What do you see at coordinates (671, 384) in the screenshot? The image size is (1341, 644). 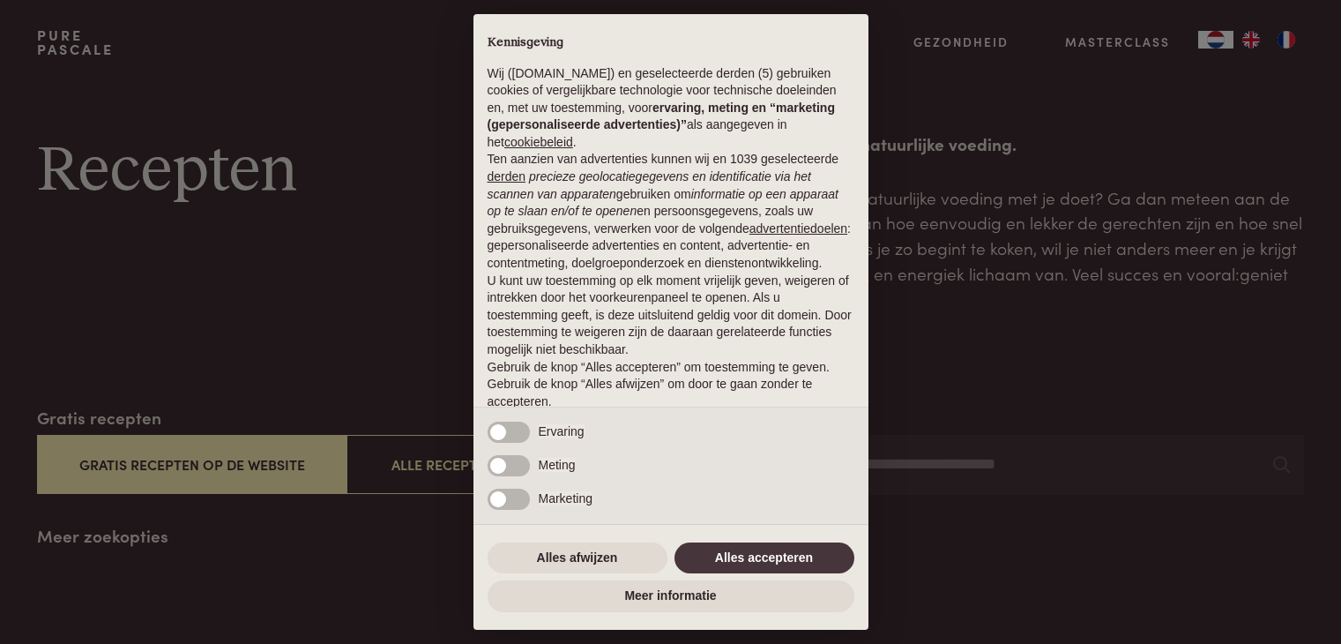 I see `p: Gebruik de knop “Alles accepteren” om toestemming te geven. Gebruik de knop “Alles afwijzen” om d...` at bounding box center [671, 384].